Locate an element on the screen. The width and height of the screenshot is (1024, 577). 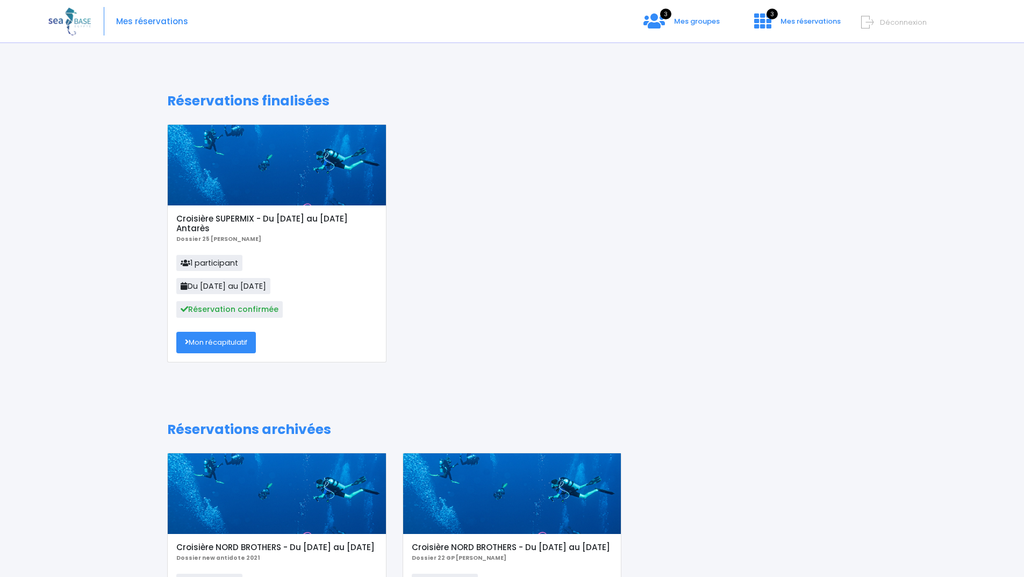
h1: Réservations finalisées is located at coordinates (512, 101).